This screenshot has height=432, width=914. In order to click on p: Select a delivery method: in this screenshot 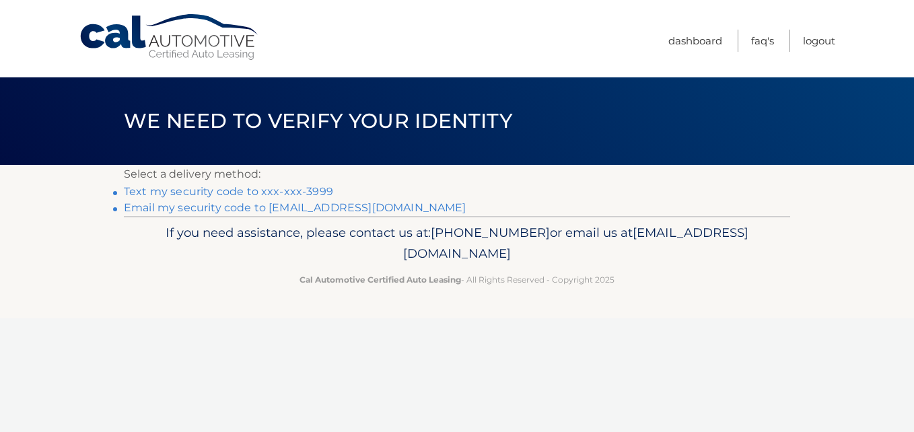, I will do `click(457, 174)`.